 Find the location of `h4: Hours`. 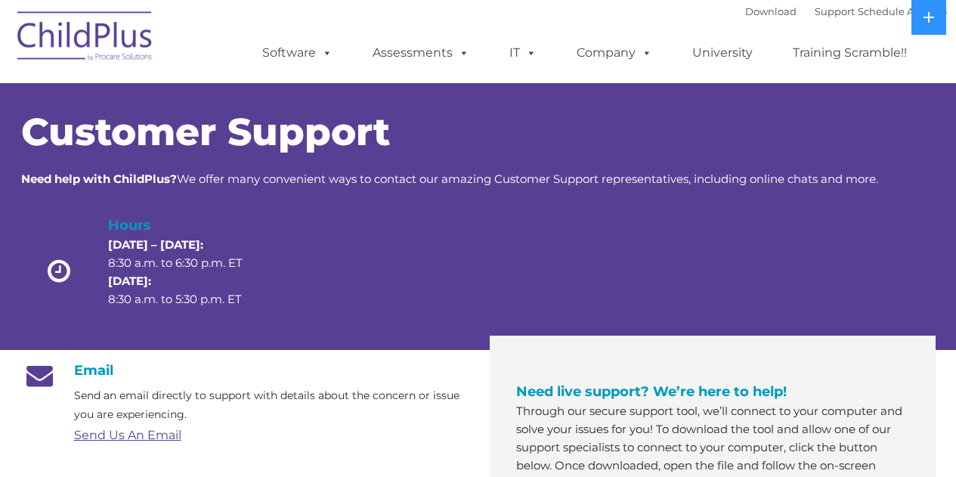

h4: Hours is located at coordinates (188, 225).